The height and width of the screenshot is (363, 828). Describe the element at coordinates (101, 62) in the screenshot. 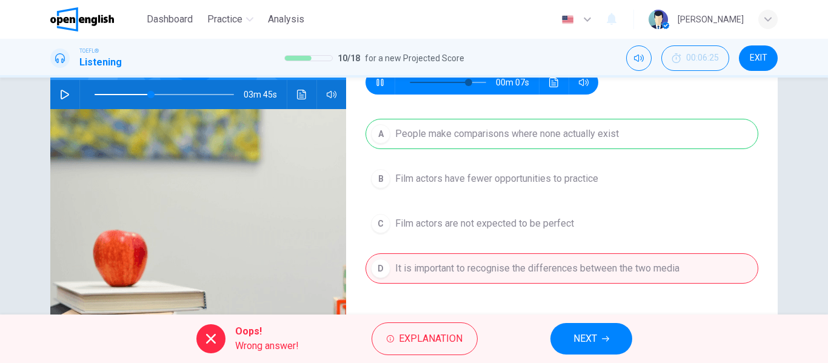

I see `h1: Listening` at that location.